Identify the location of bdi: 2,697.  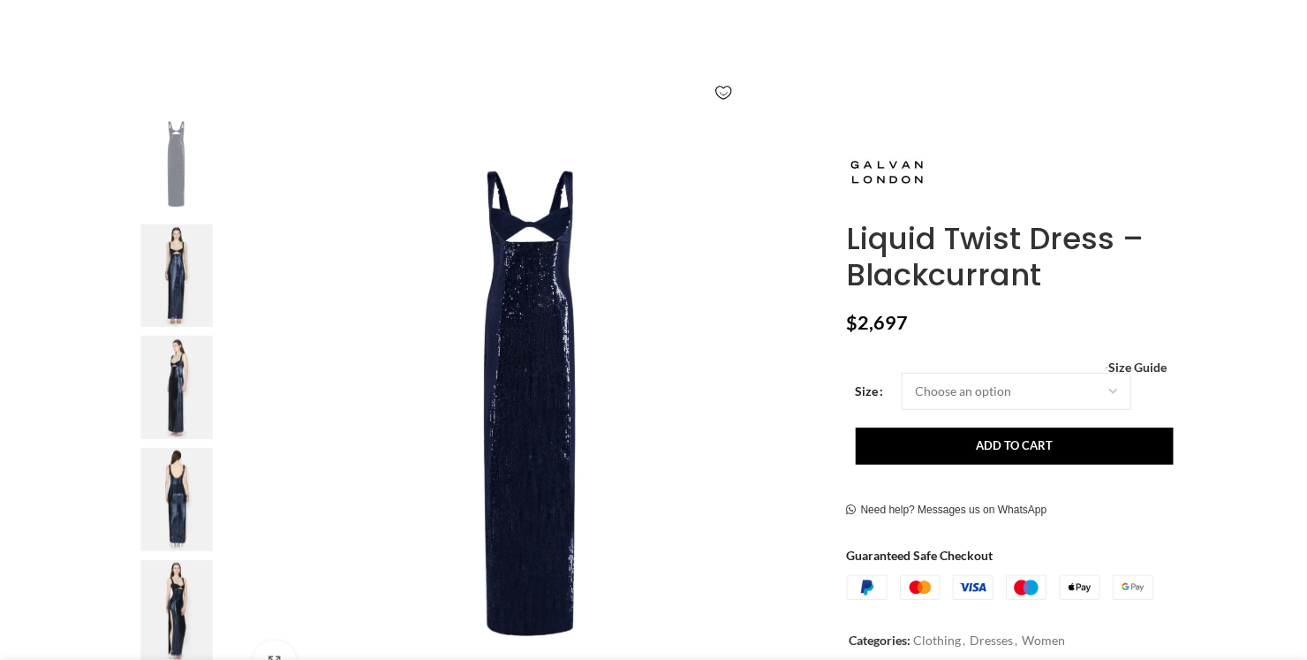
(878, 322).